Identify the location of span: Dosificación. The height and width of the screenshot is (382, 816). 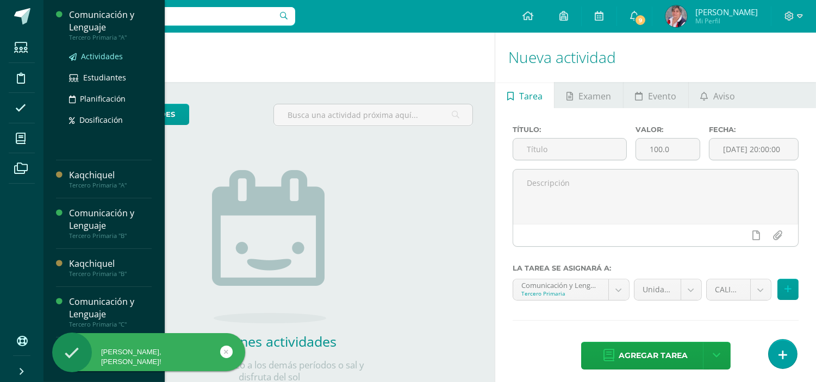
(101, 120).